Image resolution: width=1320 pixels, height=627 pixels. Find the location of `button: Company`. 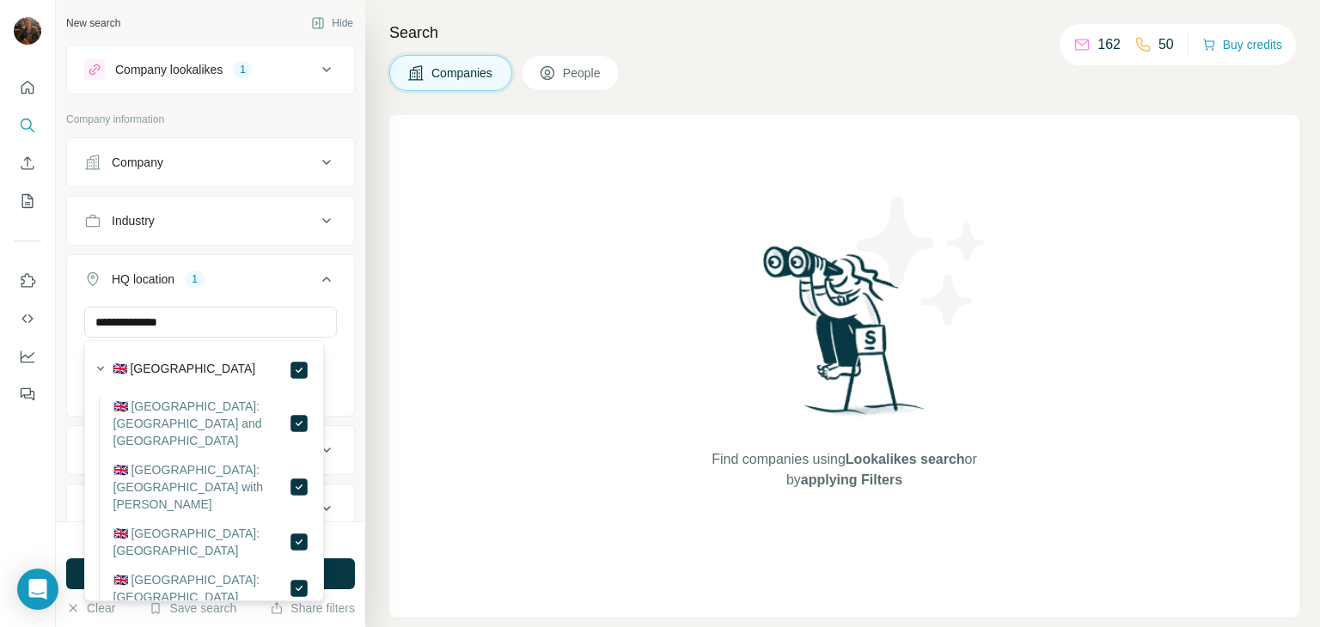

button: Company is located at coordinates (210, 162).